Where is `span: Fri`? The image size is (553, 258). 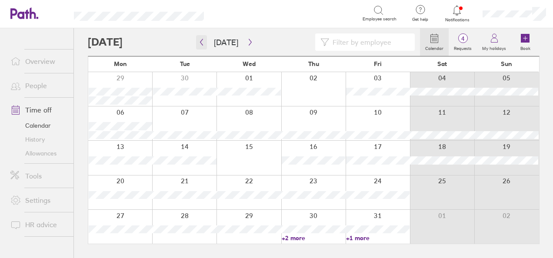 span: Fri is located at coordinates (378, 64).